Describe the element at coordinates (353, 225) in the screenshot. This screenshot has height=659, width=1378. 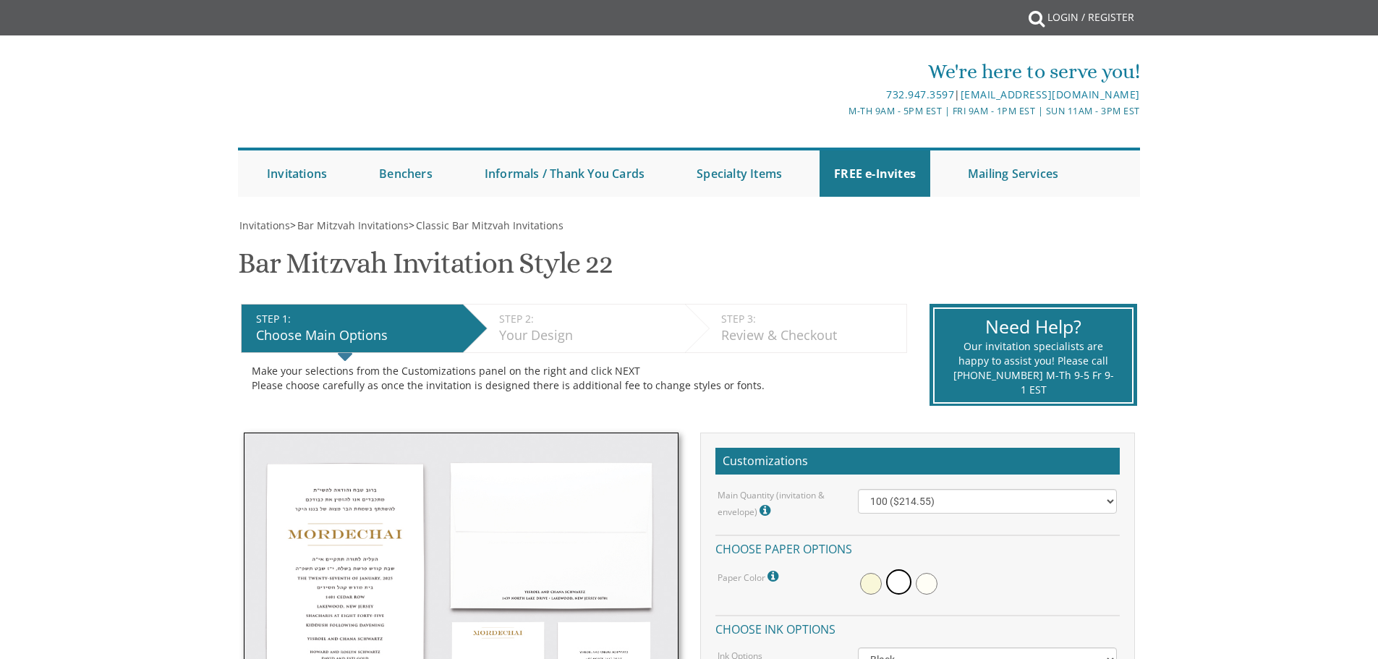
I see `span: Bar Mitzvah Invitations` at that location.